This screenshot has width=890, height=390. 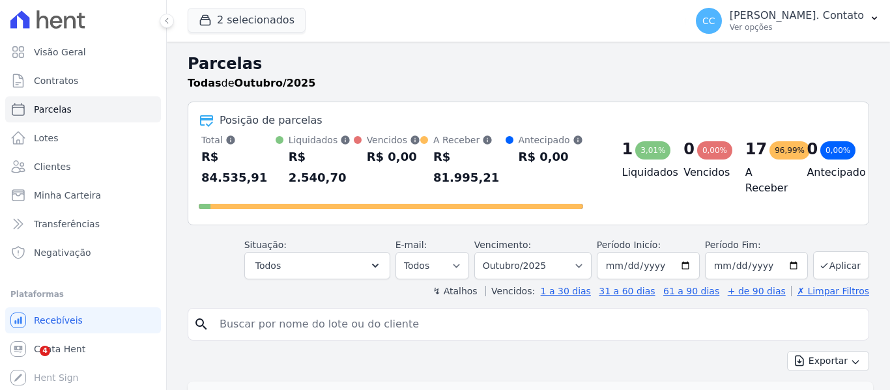 What do you see at coordinates (830, 291) in the screenshot?
I see `a: ✗ Limpar Filtros` at bounding box center [830, 291].